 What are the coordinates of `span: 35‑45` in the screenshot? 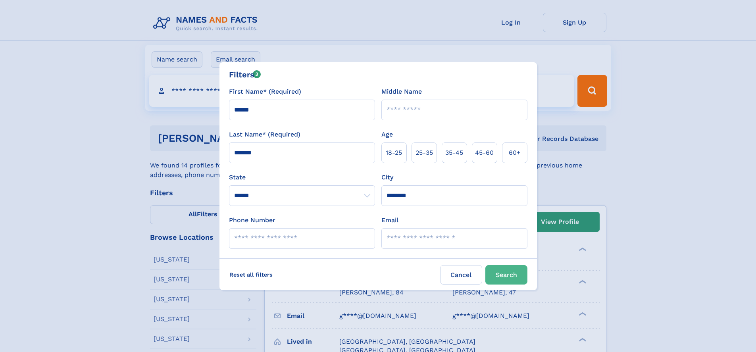 It's located at (454, 153).